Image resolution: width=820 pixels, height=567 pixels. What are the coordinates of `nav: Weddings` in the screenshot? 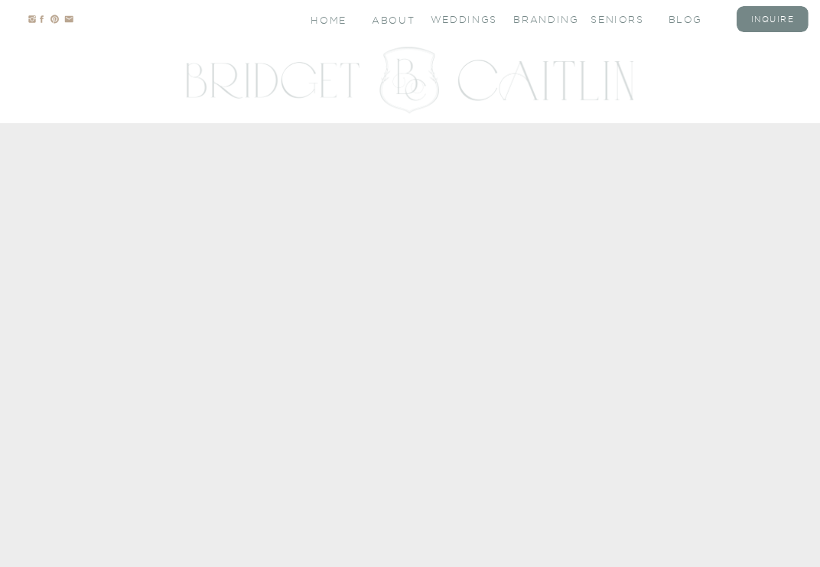 It's located at (458, 18).